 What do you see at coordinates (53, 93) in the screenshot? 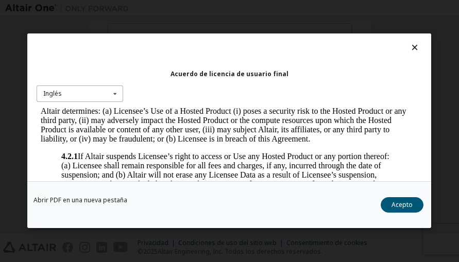
I see `font: Inglés` at bounding box center [53, 93].